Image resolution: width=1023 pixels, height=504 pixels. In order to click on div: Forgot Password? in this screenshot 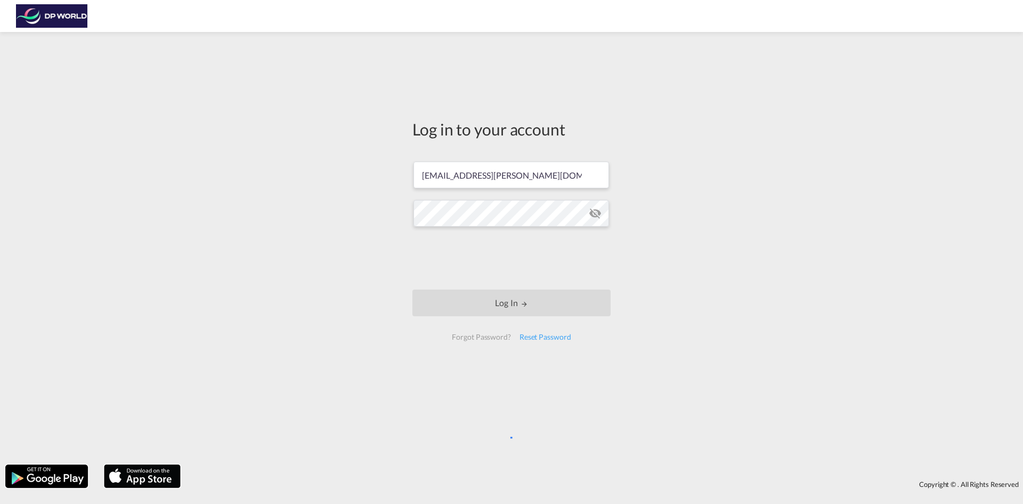, I will do `click(481, 337)`.